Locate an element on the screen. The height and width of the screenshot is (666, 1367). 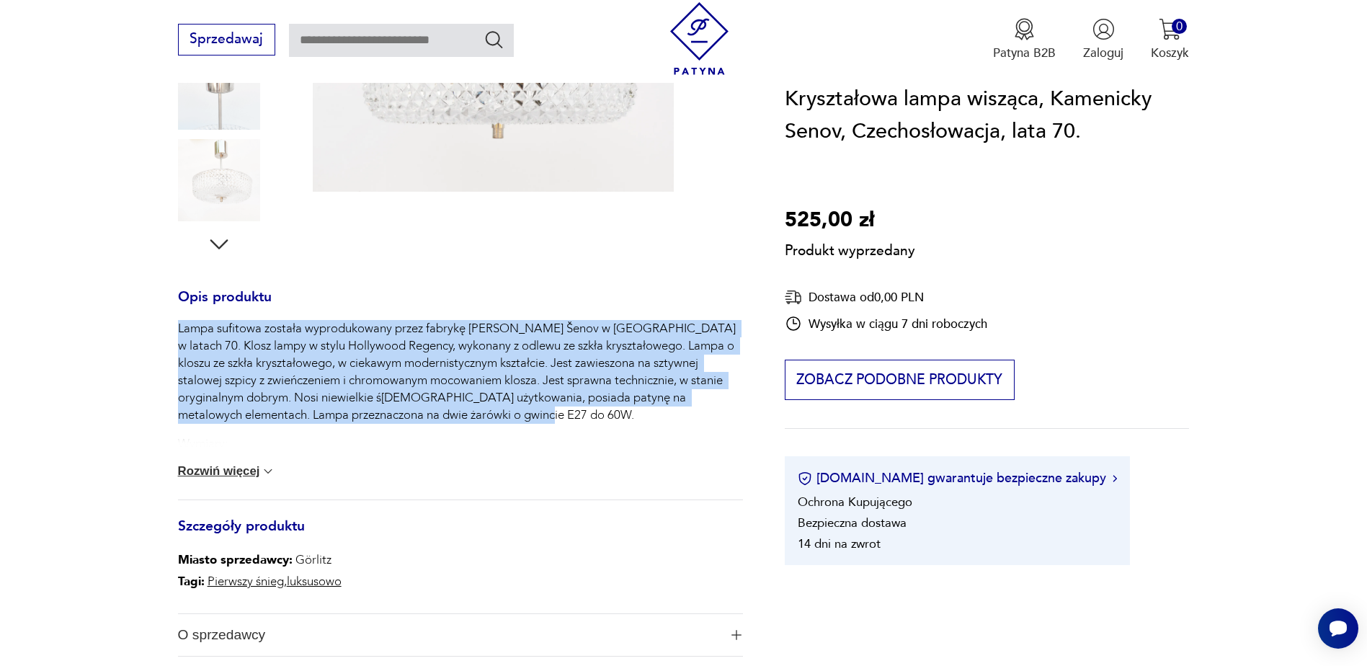
p: Koszyk is located at coordinates (1169, 53).